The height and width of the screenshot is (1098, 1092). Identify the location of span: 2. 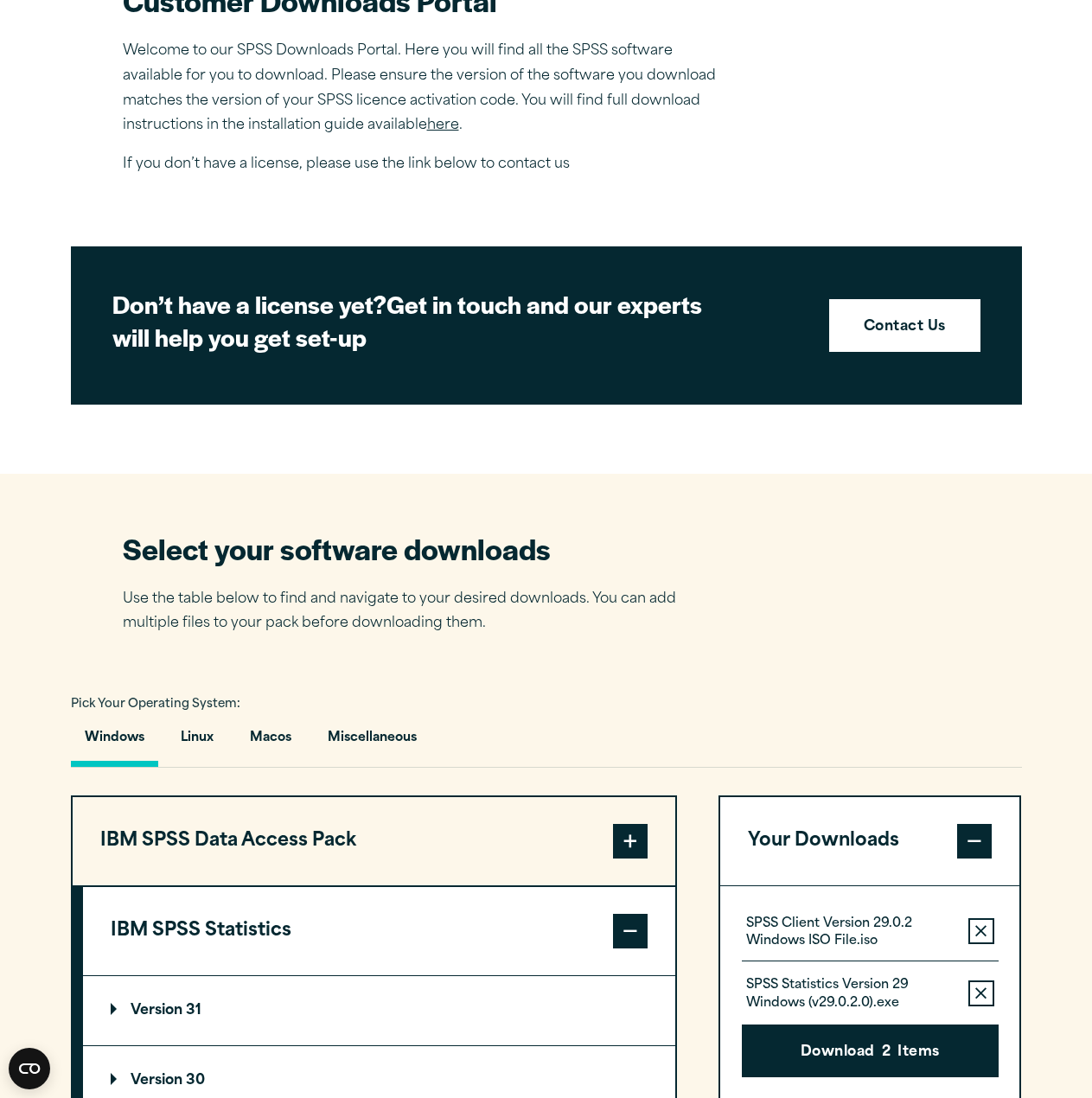
(886, 1053).